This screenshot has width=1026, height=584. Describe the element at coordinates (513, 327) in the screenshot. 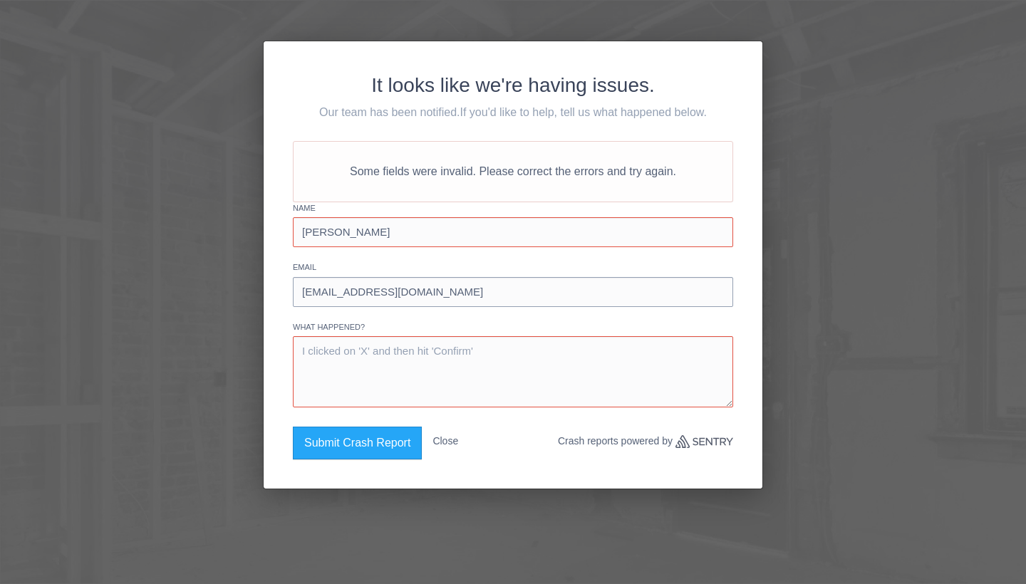

I see `label: What happened?` at that location.